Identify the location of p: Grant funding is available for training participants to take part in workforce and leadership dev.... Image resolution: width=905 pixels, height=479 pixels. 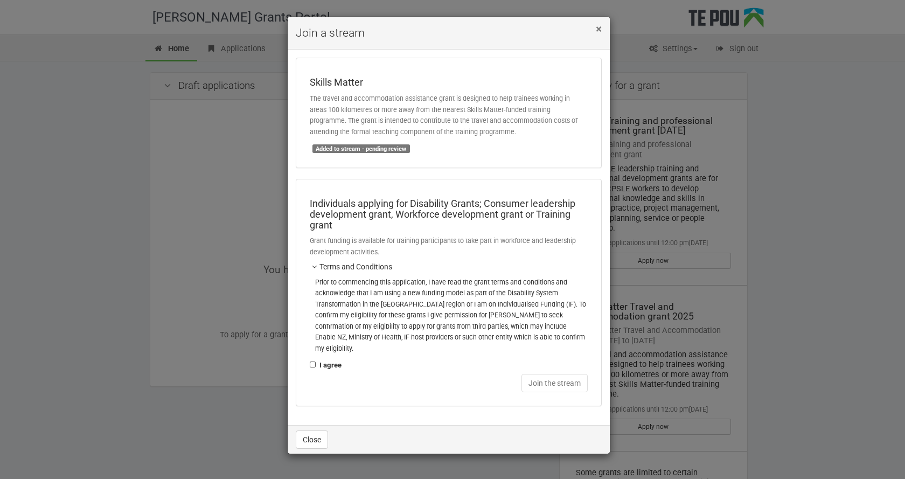
(449, 246).